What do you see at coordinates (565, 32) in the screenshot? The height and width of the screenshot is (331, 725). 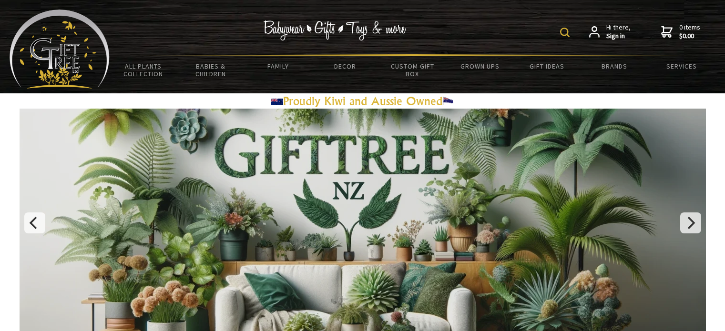 I see `img: product search` at bounding box center [565, 32].